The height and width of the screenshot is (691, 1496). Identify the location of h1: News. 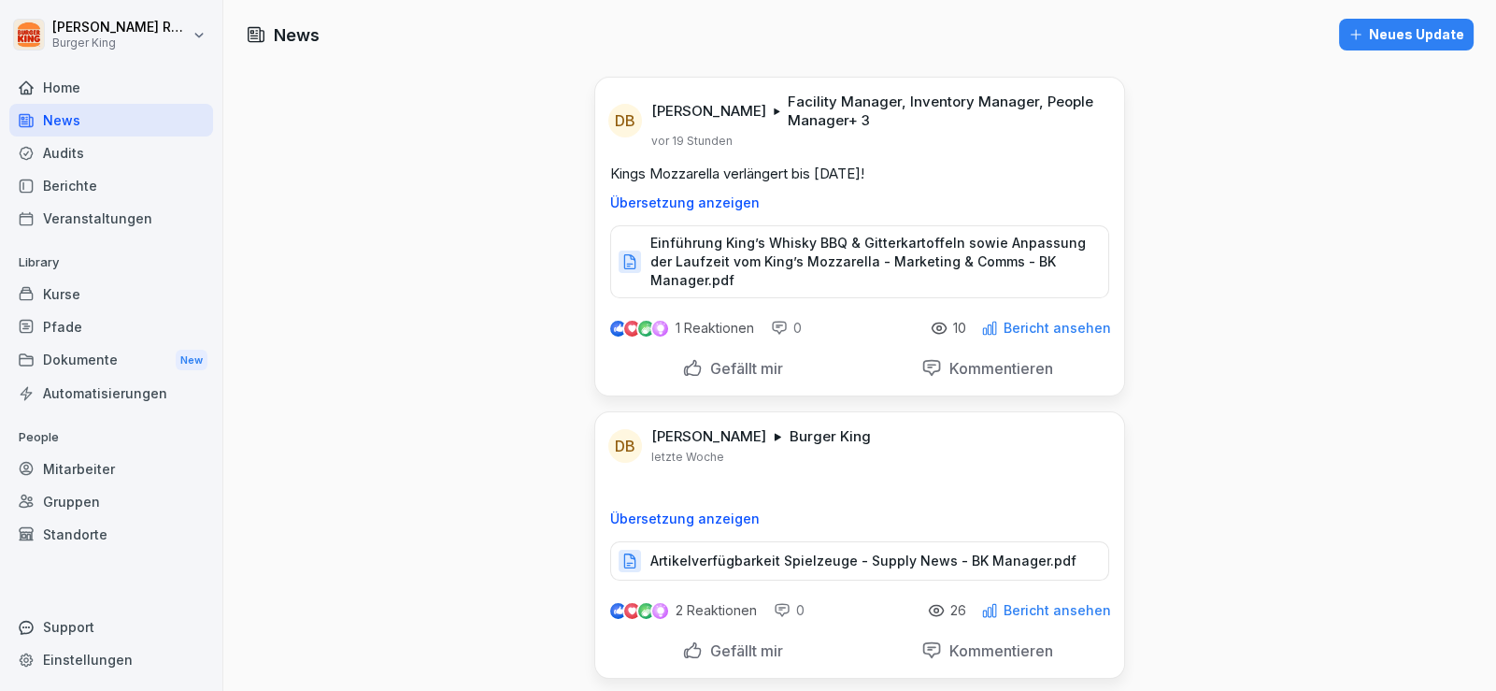
(296, 35).